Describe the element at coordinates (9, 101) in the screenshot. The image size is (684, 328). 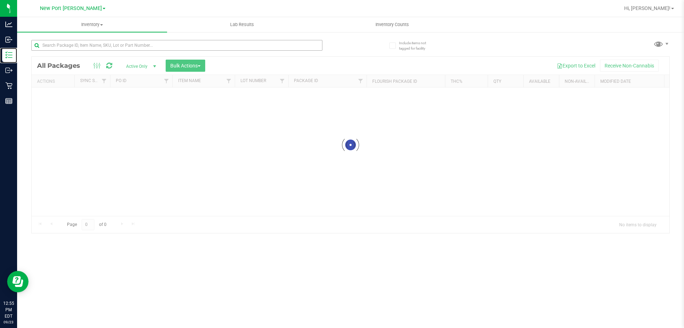
I see `inline-svg: Reports` at that location.